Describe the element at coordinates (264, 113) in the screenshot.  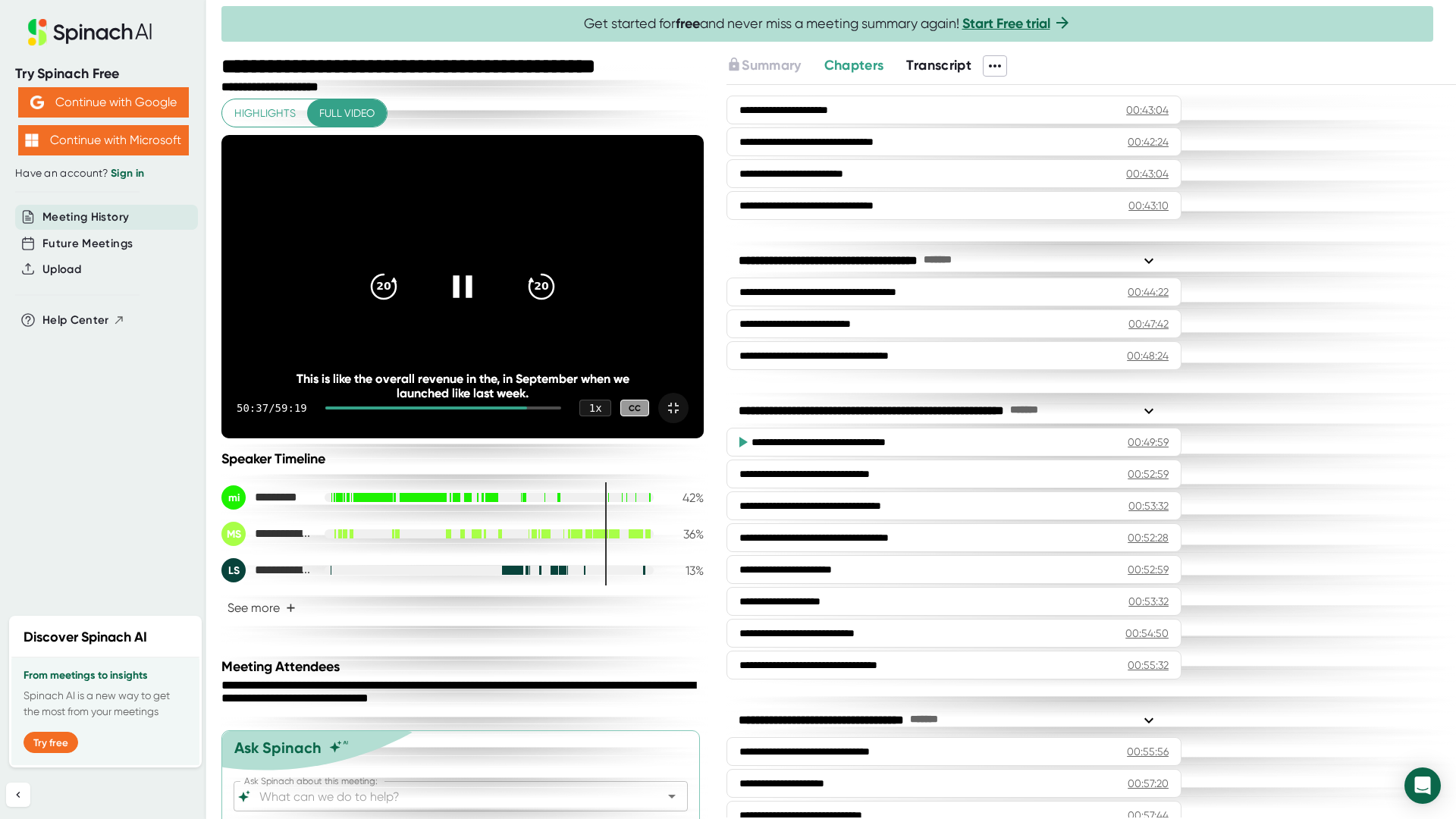
I see `button: Highlights` at that location.